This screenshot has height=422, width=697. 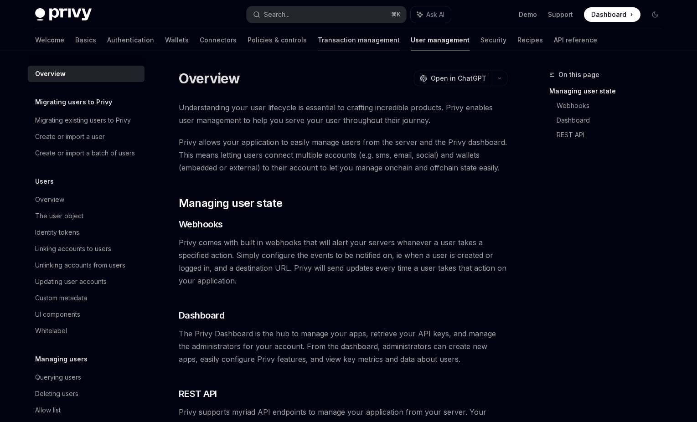 What do you see at coordinates (57, 233) in the screenshot?
I see `div: Identity tokens` at bounding box center [57, 233].